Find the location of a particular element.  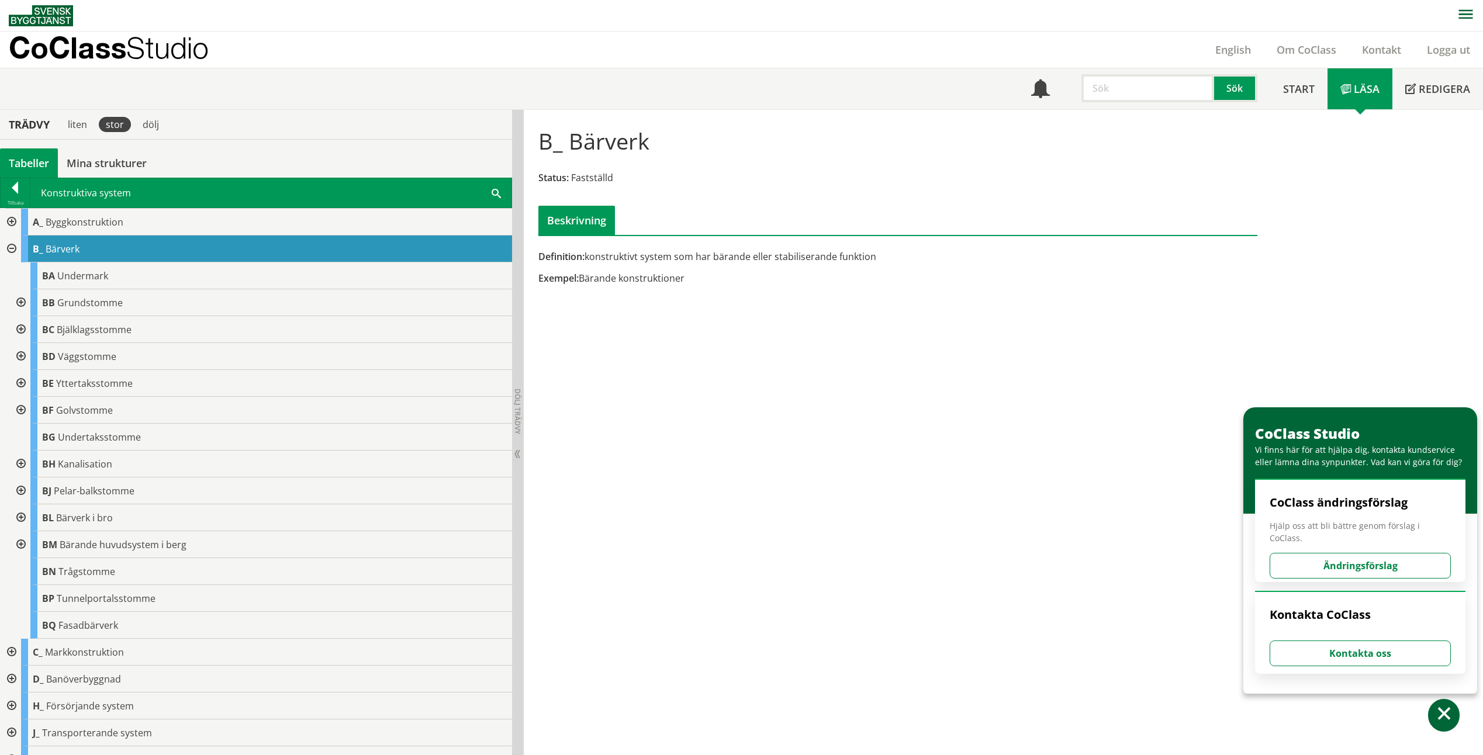

a: Mina strukturer is located at coordinates (106, 163).